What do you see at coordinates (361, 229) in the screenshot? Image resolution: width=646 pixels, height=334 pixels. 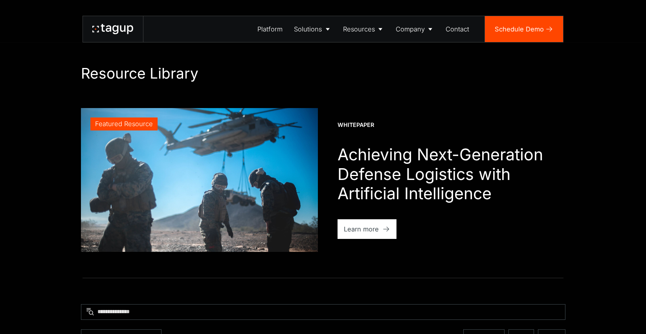 I see `div: Learn more` at bounding box center [361, 229].